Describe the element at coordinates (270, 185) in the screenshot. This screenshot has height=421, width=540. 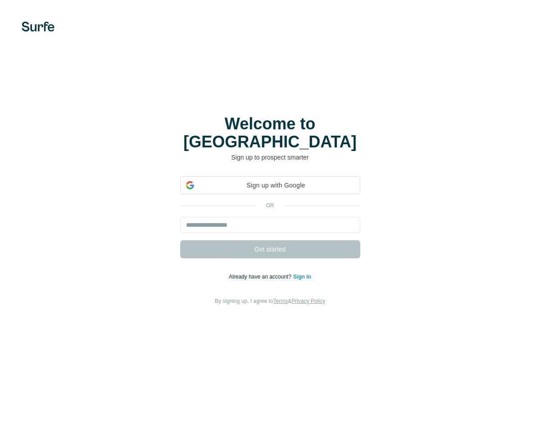
I see `div: Sign up with Google` at that location.